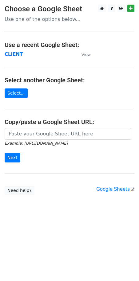  What do you see at coordinates (86, 54) in the screenshot?
I see `small: View` at bounding box center [86, 54].